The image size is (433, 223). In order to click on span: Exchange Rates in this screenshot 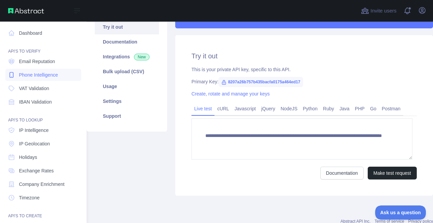, I will do `click(36, 171)`.